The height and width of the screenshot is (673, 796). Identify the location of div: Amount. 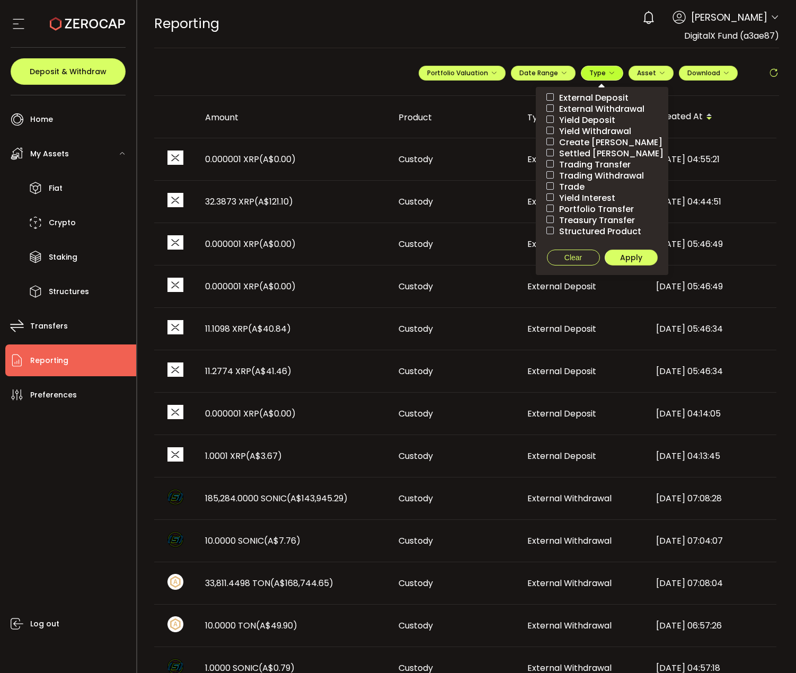
(293, 117).